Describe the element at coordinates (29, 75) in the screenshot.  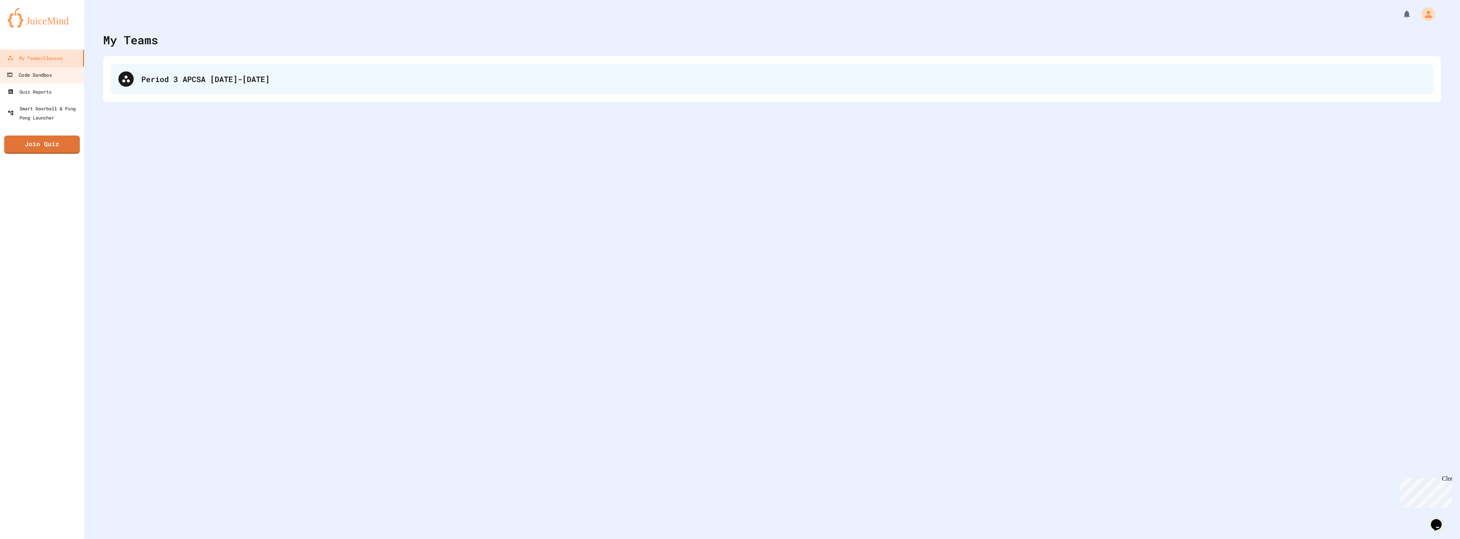
I see `div: Code Sandbox` at that location.